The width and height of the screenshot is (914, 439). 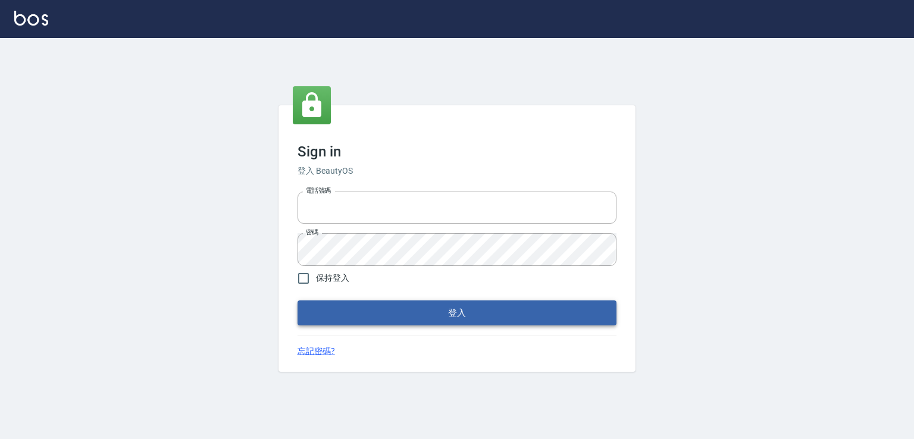 What do you see at coordinates (312, 232) in the screenshot?
I see `label: 密碼` at bounding box center [312, 232].